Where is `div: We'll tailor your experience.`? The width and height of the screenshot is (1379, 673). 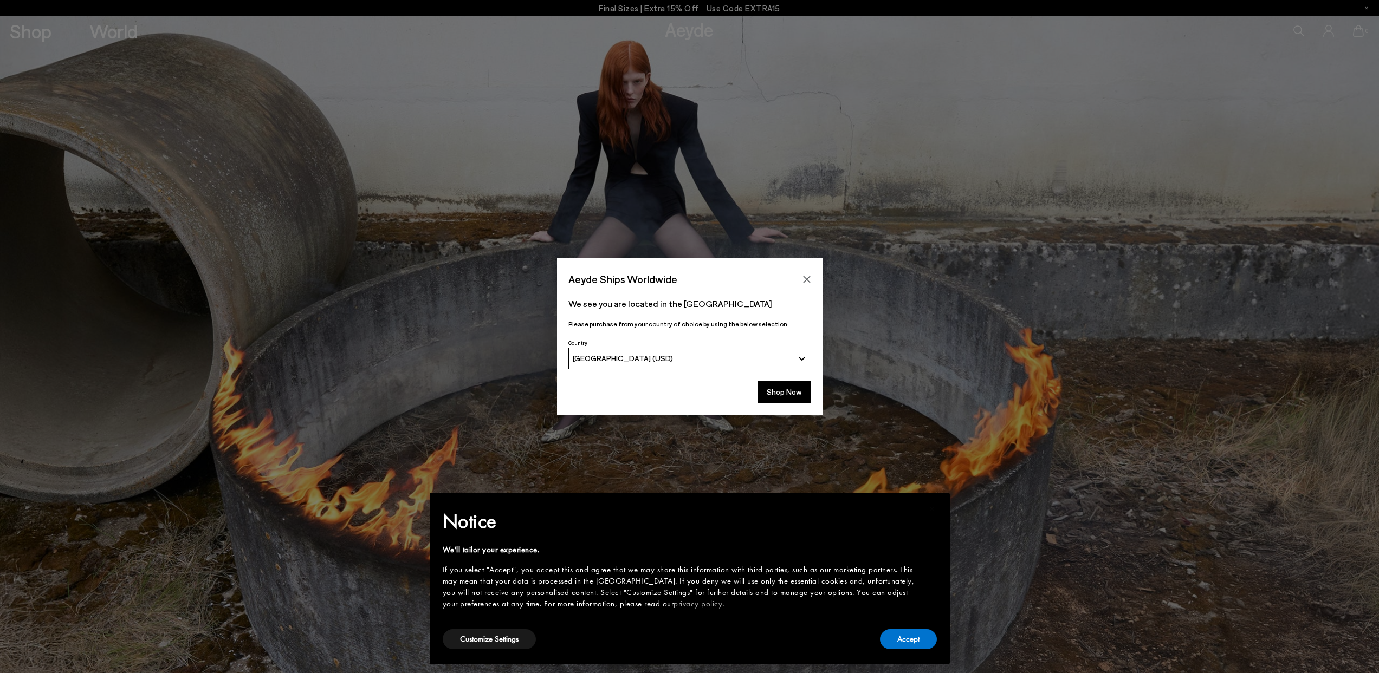 div: We'll tailor your experience. is located at coordinates (681, 550).